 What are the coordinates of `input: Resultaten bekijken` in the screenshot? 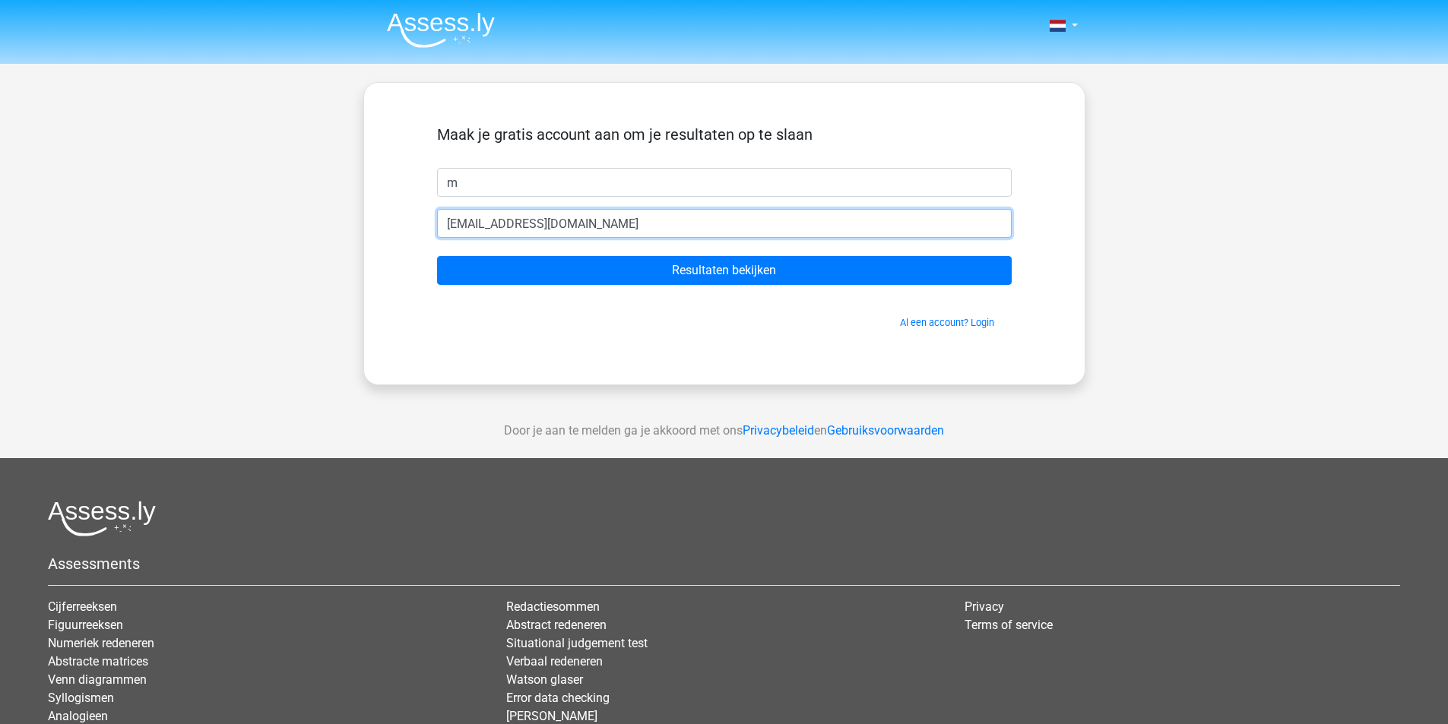 It's located at (724, 271).